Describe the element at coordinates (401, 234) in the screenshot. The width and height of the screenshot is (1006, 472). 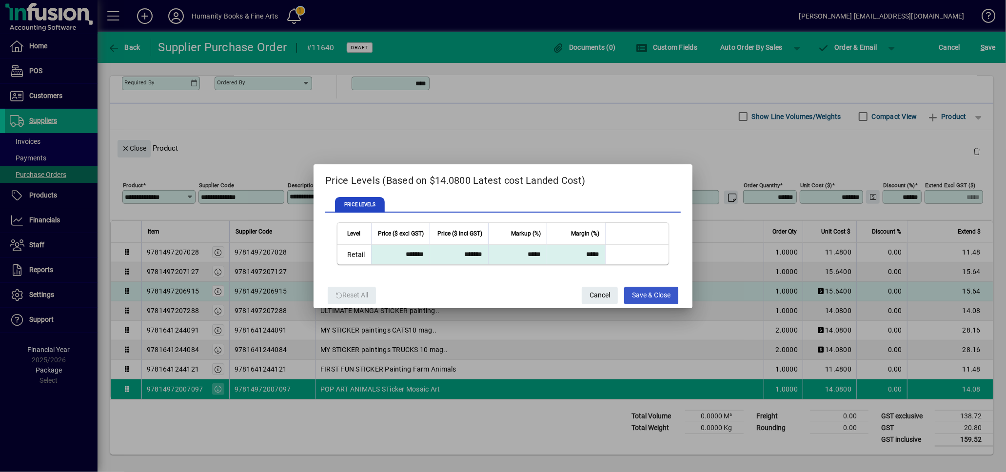
I see `span: Price ($ excl GST)` at that location.